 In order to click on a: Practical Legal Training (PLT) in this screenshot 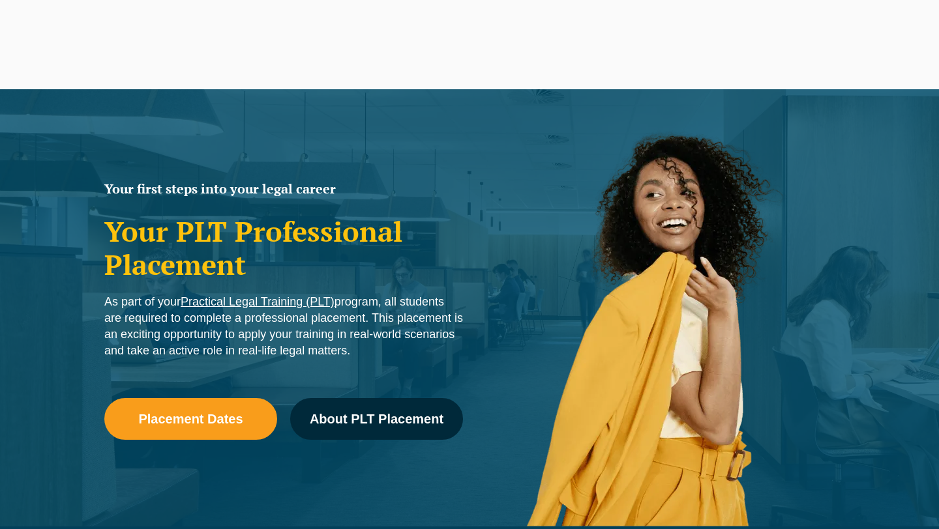, I will do `click(257, 302)`.